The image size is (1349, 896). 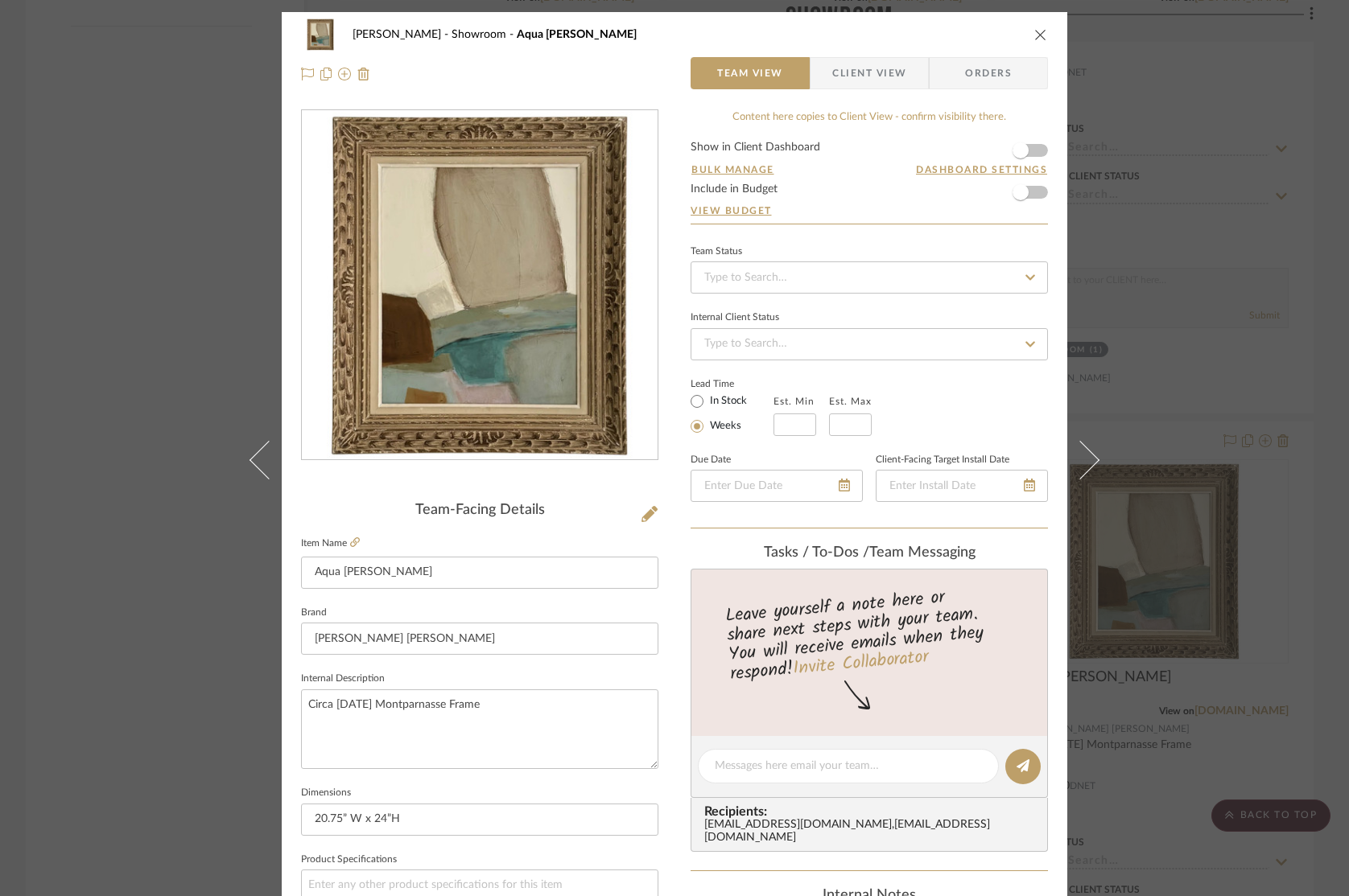 What do you see at coordinates (869, 553) in the screenshot?
I see `div: team Messaging` at bounding box center [869, 553].